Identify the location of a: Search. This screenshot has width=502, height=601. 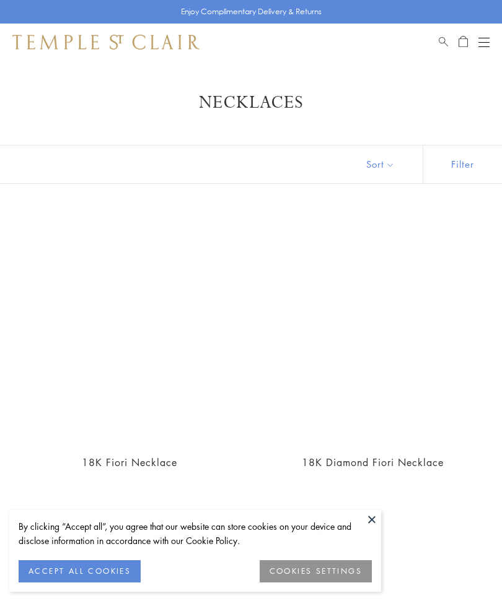
(443, 42).